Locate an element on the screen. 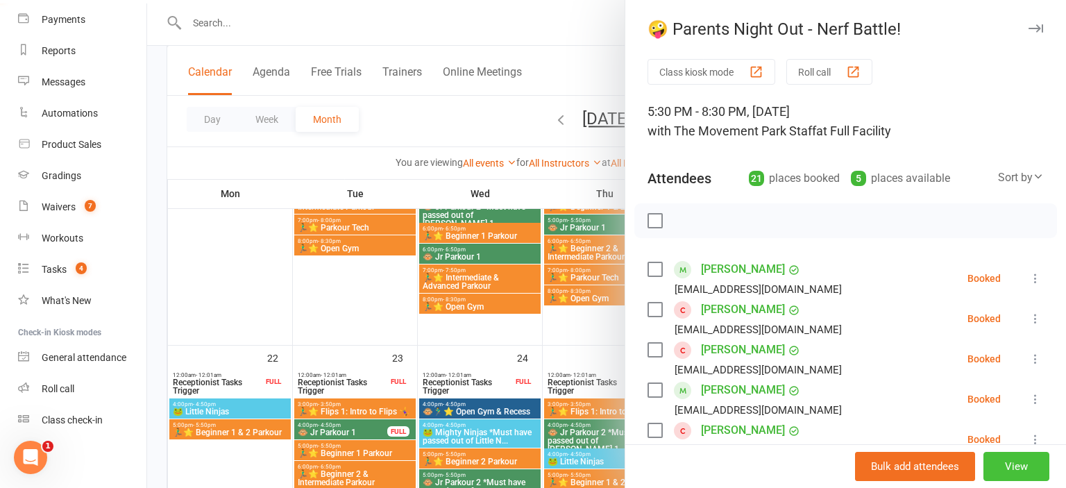 This screenshot has width=1066, height=488. div: Automations is located at coordinates (69, 113).